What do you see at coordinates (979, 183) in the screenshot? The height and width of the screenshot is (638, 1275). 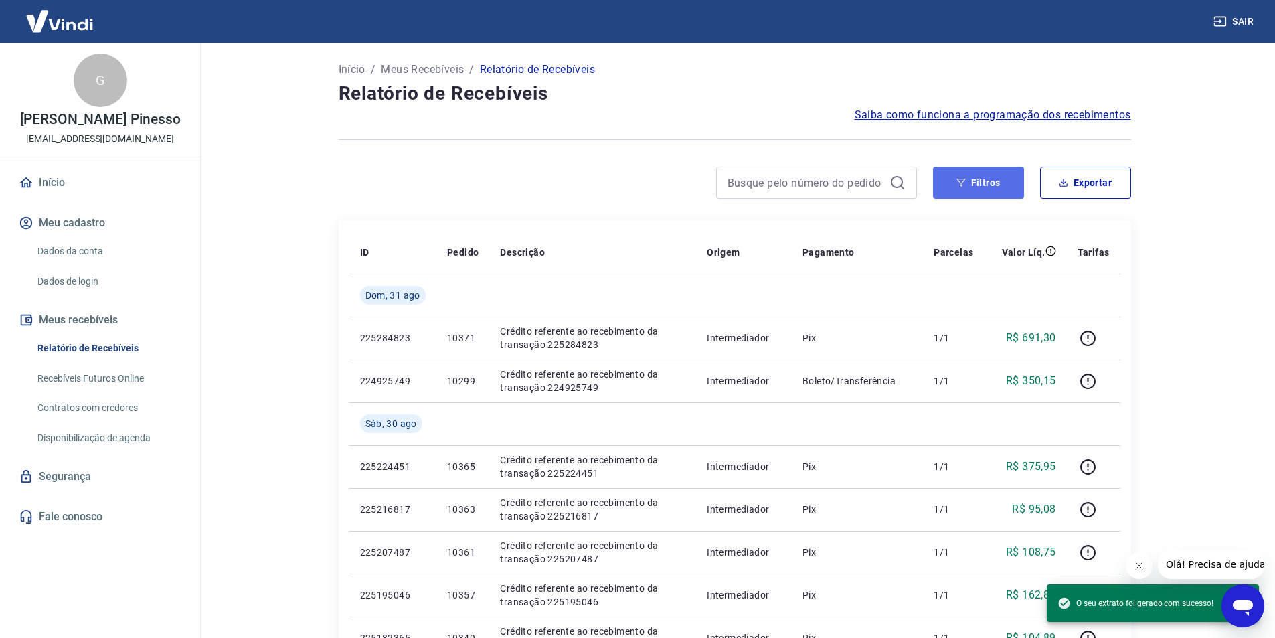 I see `button: Filtros` at bounding box center [979, 183].